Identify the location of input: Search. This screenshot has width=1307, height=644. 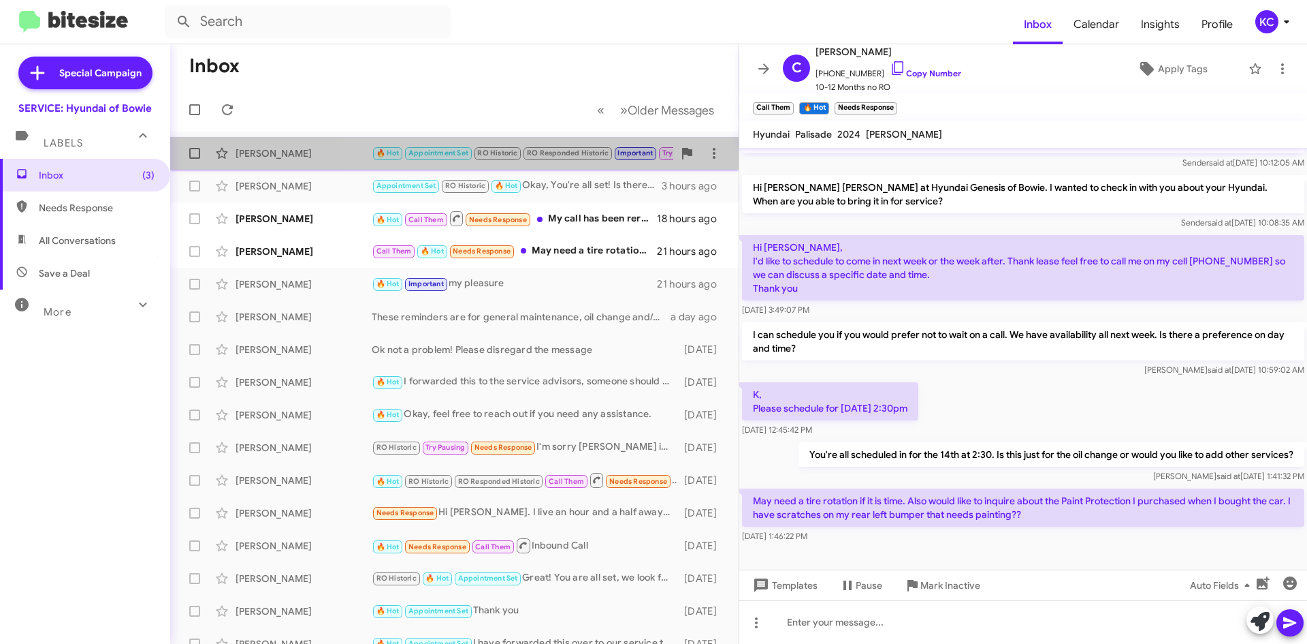
(308, 22).